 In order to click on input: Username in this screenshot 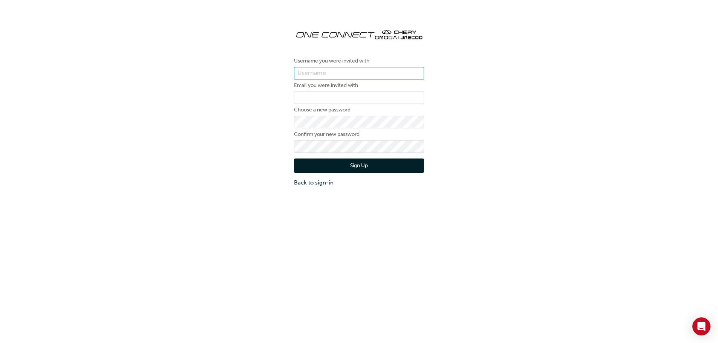, I will do `click(359, 73)`.